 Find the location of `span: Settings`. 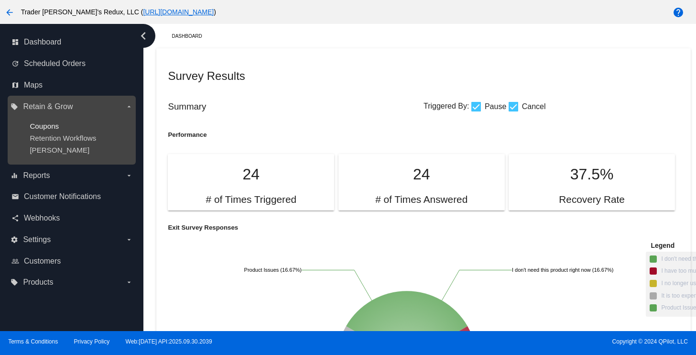

span: Settings is located at coordinates (37, 239).